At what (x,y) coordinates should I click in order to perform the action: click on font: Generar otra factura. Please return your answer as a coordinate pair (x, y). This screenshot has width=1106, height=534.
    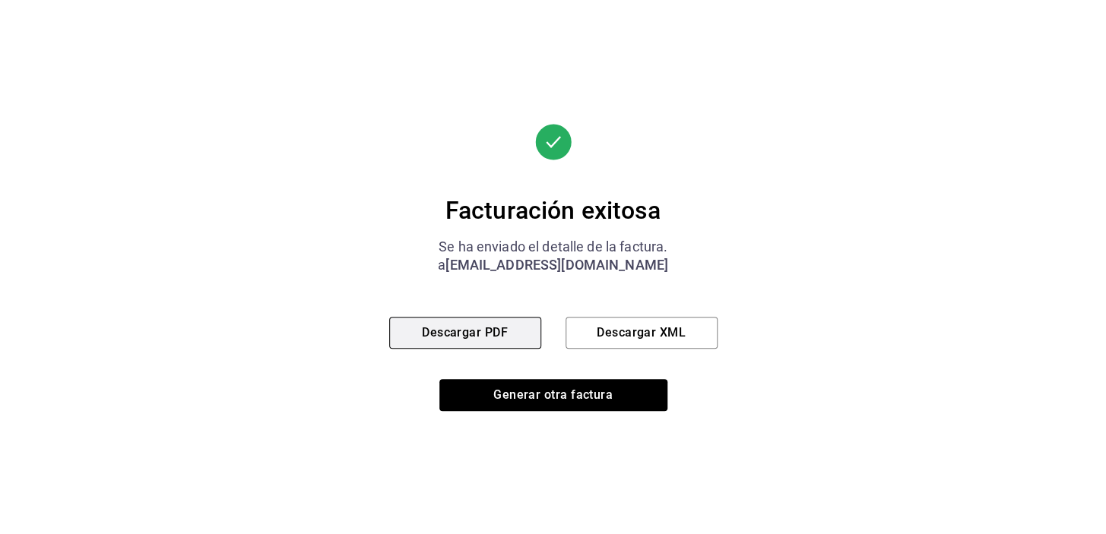
    Looking at the image, I should click on (552, 394).